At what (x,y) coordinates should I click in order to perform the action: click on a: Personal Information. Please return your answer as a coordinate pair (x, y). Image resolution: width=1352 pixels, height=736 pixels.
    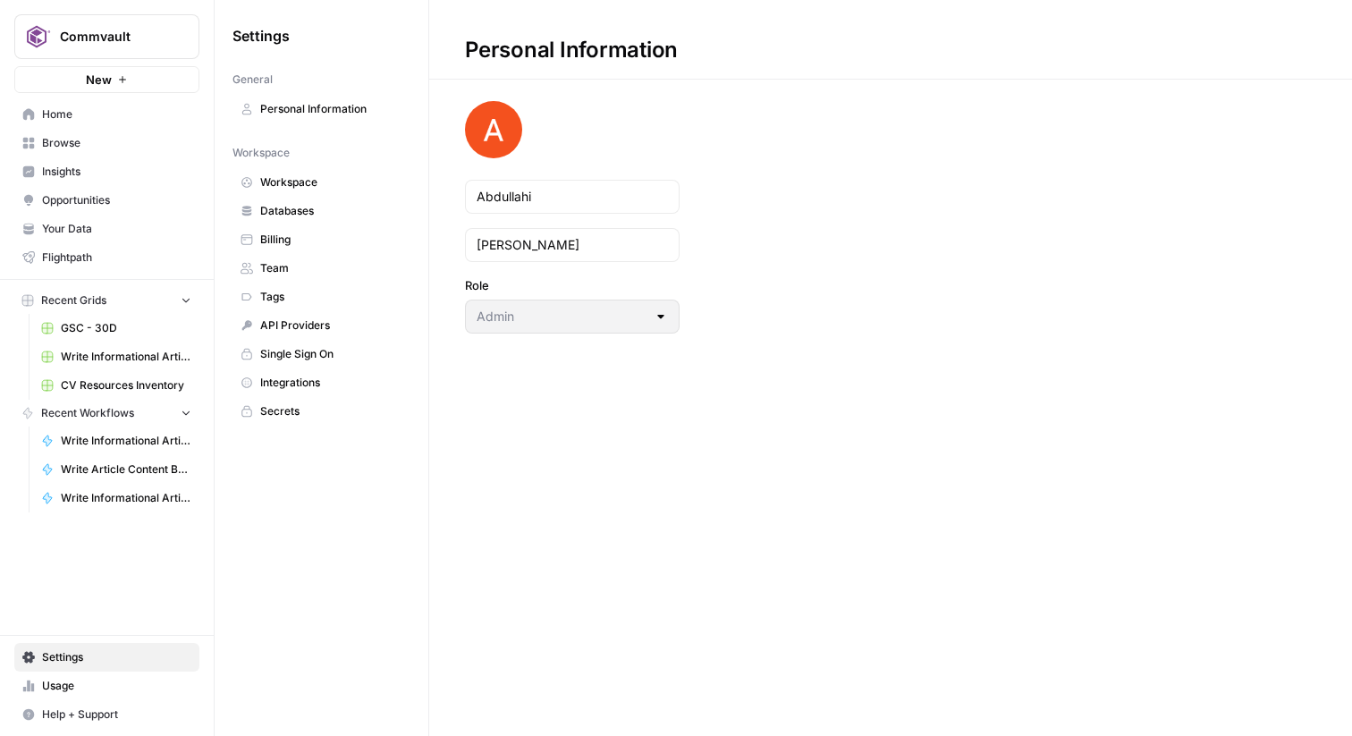
    Looking at the image, I should click on (321, 109).